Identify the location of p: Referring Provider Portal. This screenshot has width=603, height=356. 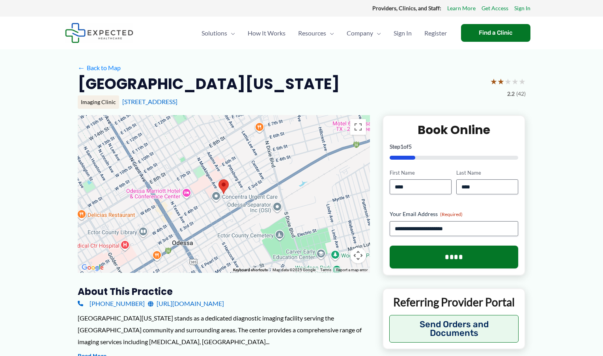
(454, 302).